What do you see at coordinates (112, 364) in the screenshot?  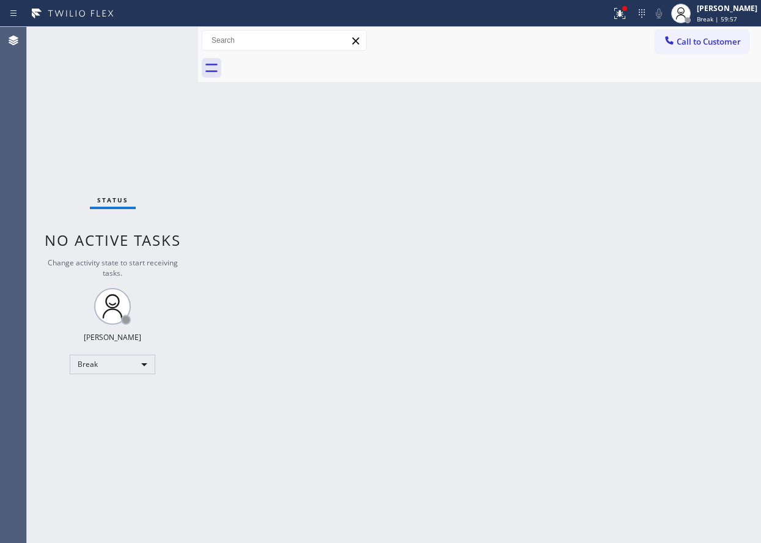 I see `div: Break` at bounding box center [112, 364].